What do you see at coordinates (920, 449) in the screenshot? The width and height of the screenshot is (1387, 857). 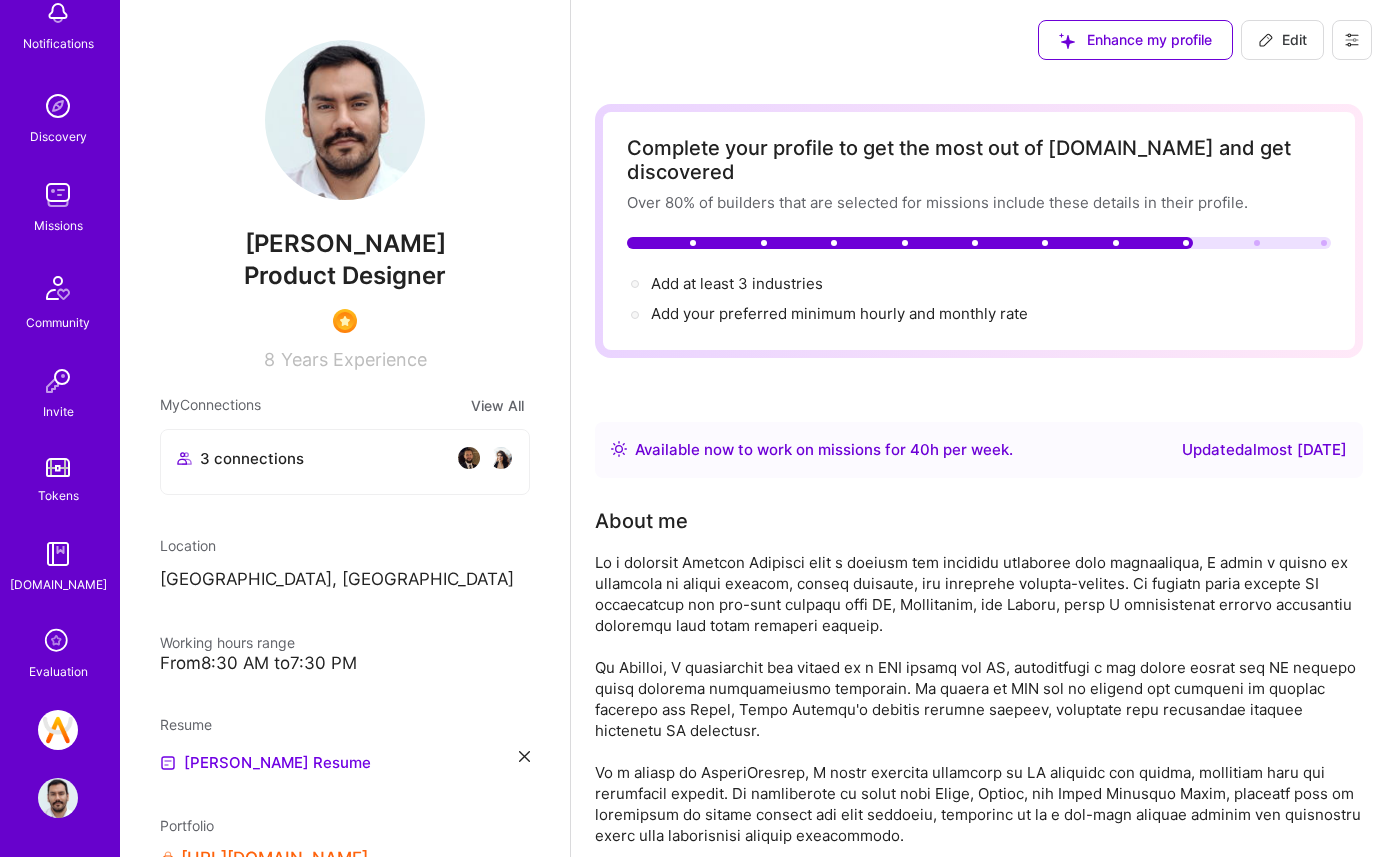 I see `span: 40` at bounding box center [920, 449].